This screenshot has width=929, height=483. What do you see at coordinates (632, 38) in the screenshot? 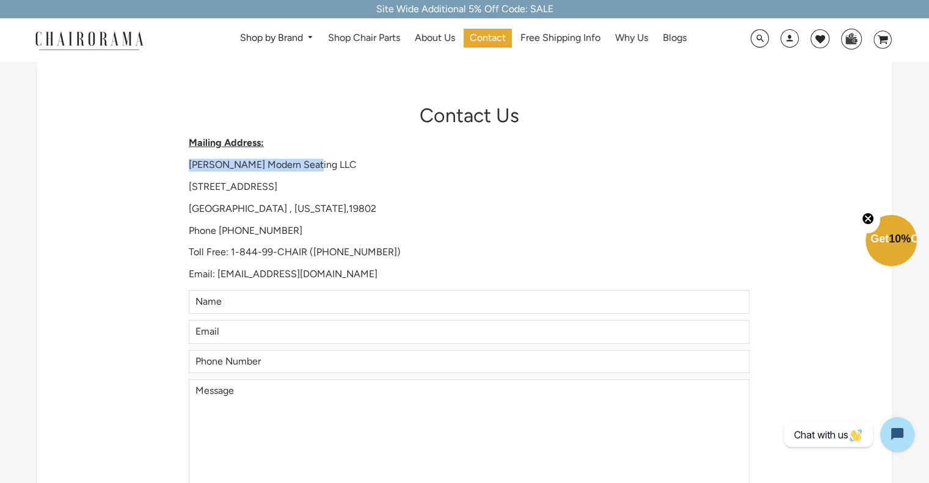
I see `span: Why Us` at bounding box center [632, 38].